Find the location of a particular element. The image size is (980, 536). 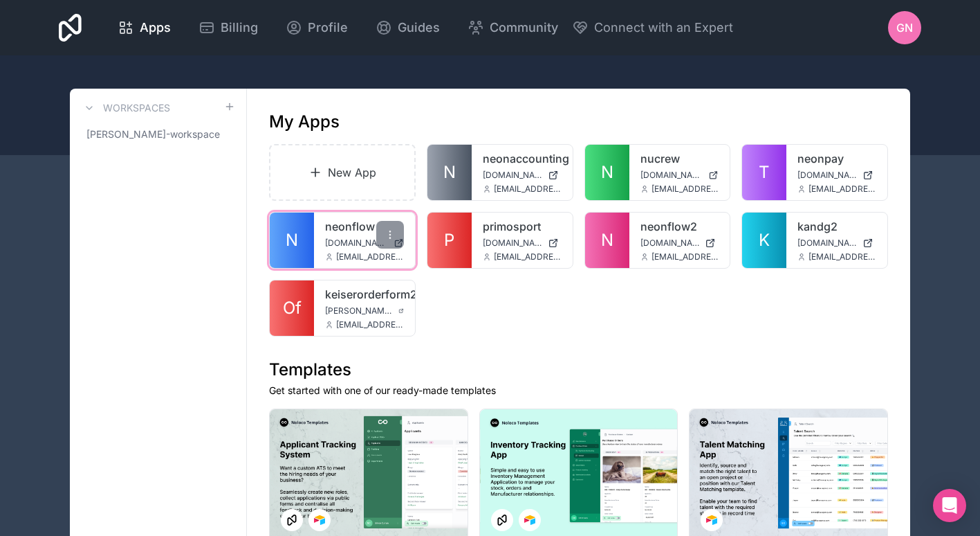

span: Community is located at coordinates (524, 28).